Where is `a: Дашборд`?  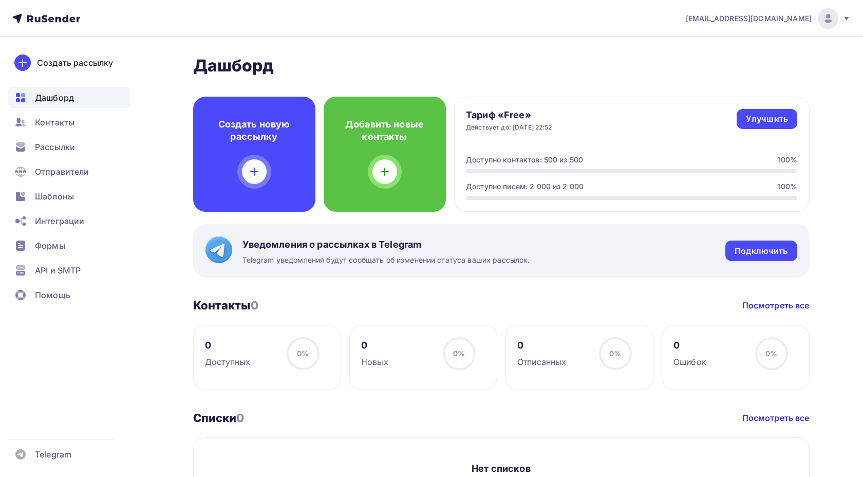 a: Дашборд is located at coordinates (69, 98).